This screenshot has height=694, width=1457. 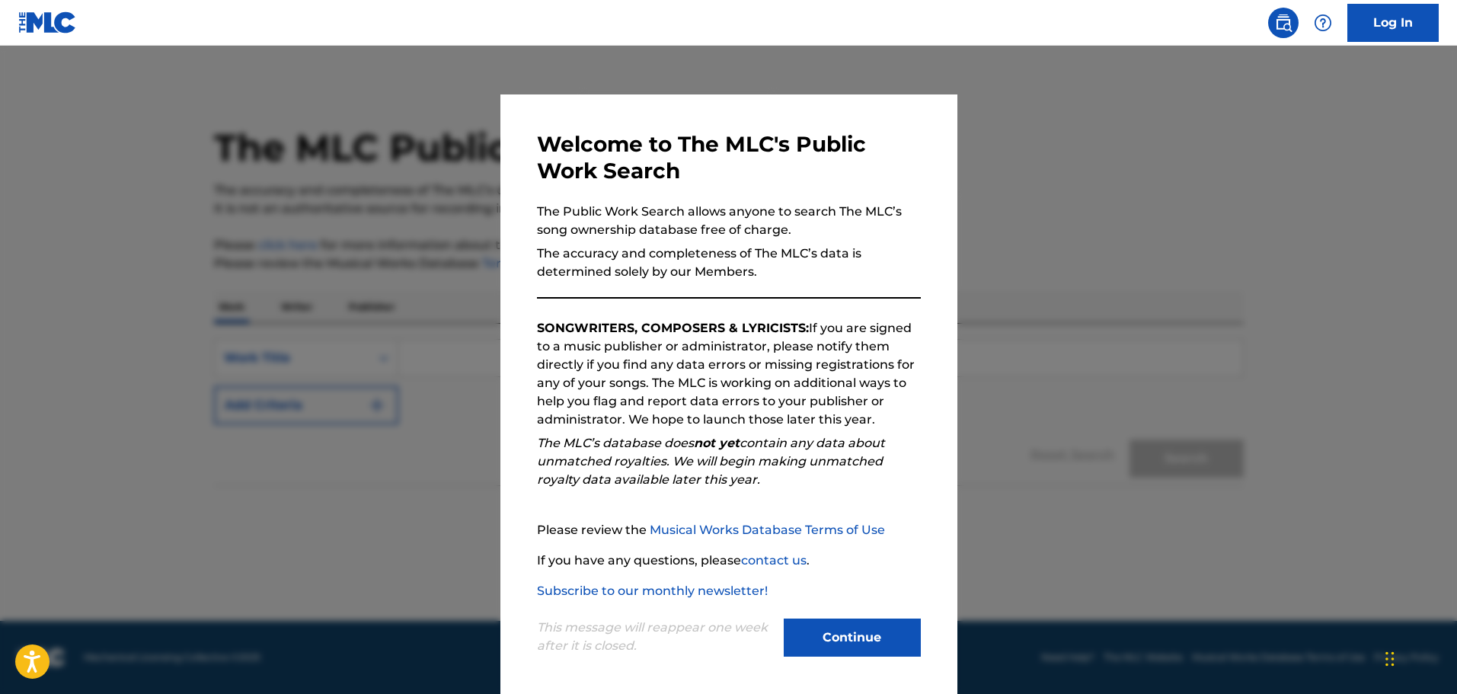 I want to click on em: The MLC’s database does contain any data about unmatched royalties. We will begin making unmatche..., so click(x=711, y=461).